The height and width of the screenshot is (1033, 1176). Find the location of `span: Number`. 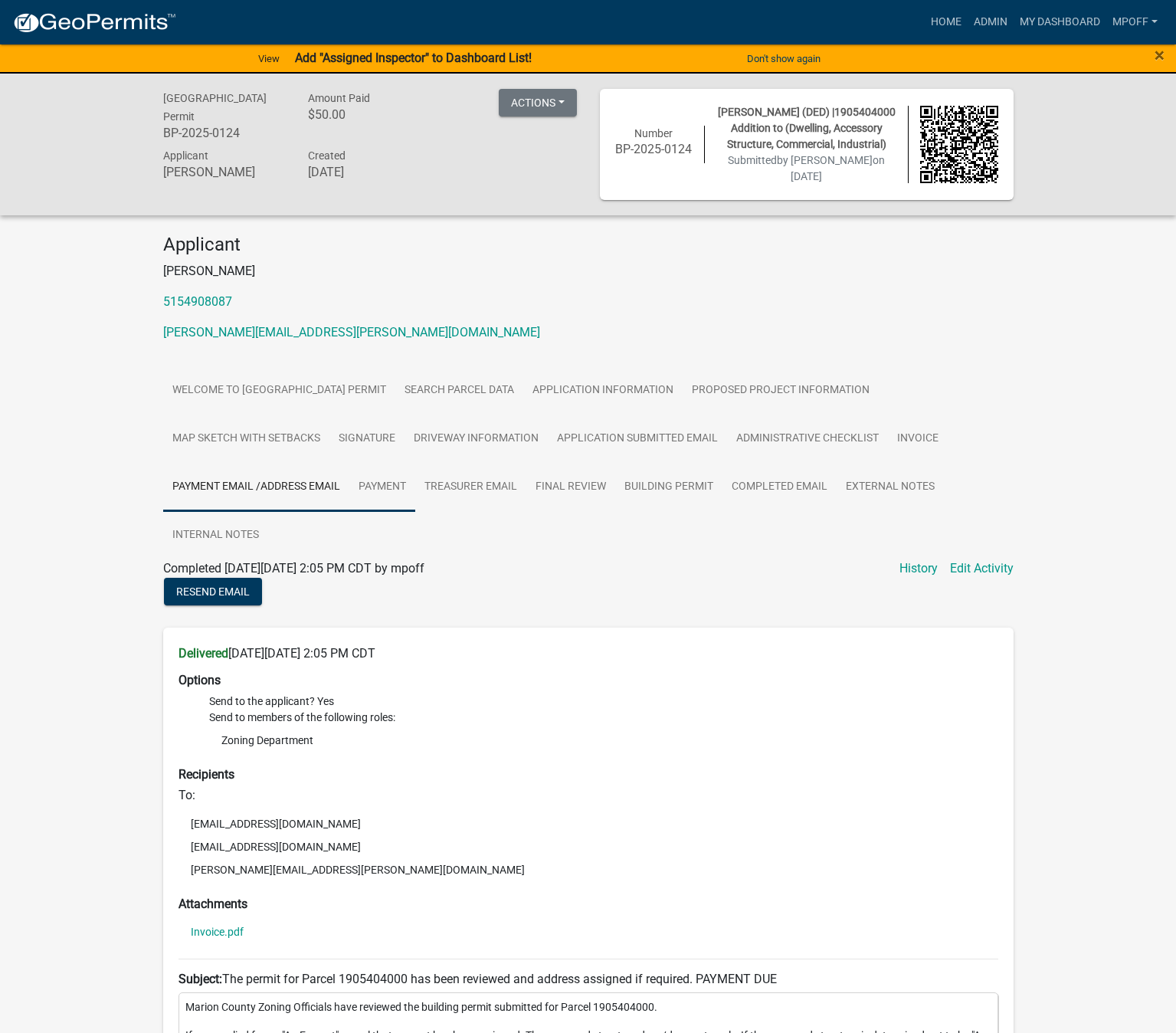

span: Number is located at coordinates (654, 133).